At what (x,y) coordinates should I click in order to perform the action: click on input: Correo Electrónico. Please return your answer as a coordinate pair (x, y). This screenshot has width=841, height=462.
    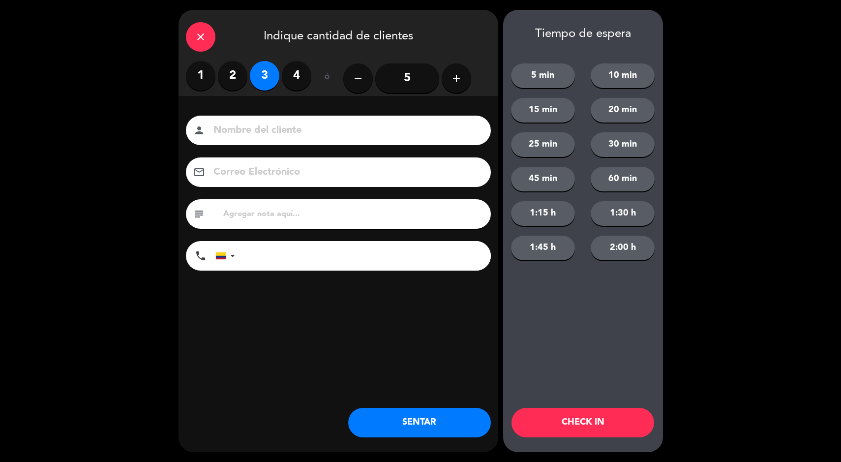
    Looking at the image, I should click on (345, 172).